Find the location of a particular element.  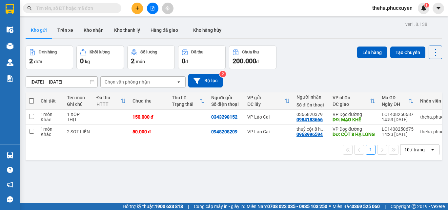

div: Người gửi is located at coordinates (226, 98).